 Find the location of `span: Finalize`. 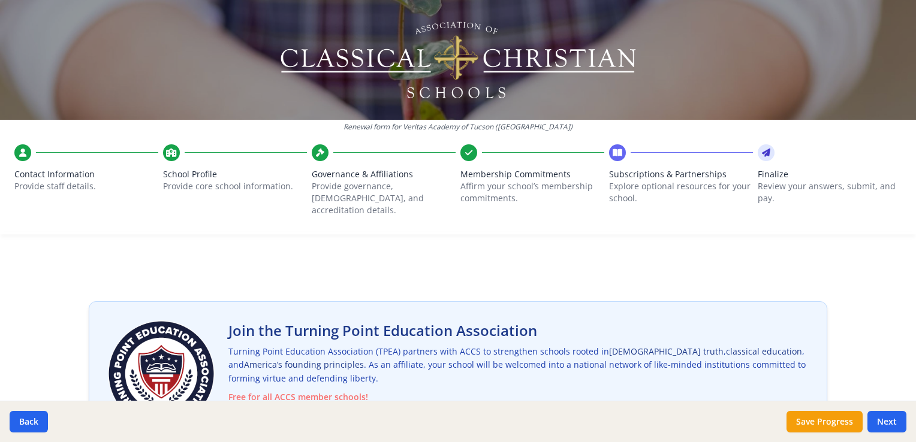

span: Finalize is located at coordinates (830, 174).